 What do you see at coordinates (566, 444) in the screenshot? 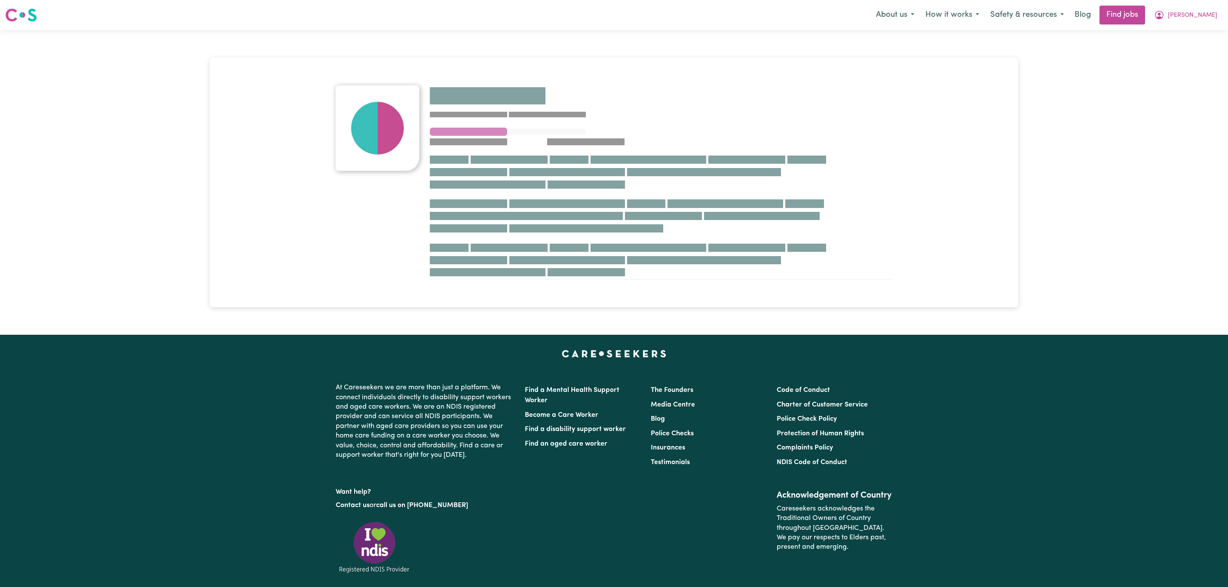
I see `a: Find an aged care worker` at bounding box center [566, 444].